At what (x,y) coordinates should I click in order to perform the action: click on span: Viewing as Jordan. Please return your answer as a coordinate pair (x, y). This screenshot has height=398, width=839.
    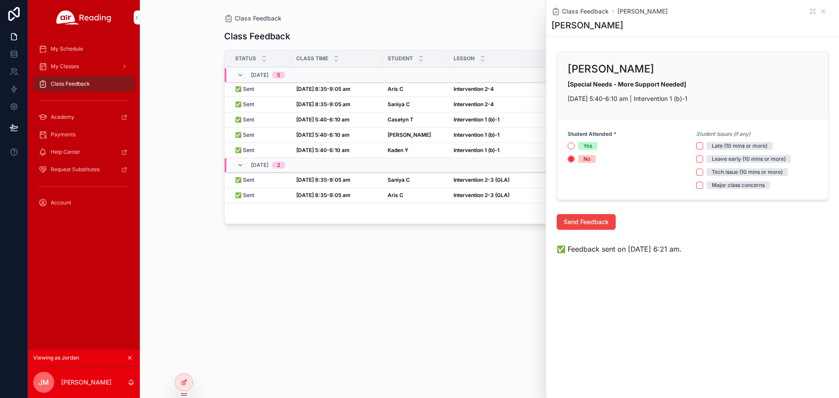
    Looking at the image, I should click on (56, 358).